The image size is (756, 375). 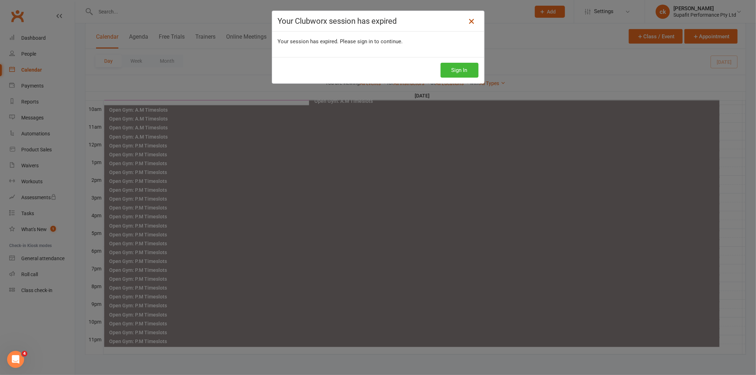 What do you see at coordinates (24, 354) in the screenshot?
I see `span: 4` at bounding box center [24, 354].